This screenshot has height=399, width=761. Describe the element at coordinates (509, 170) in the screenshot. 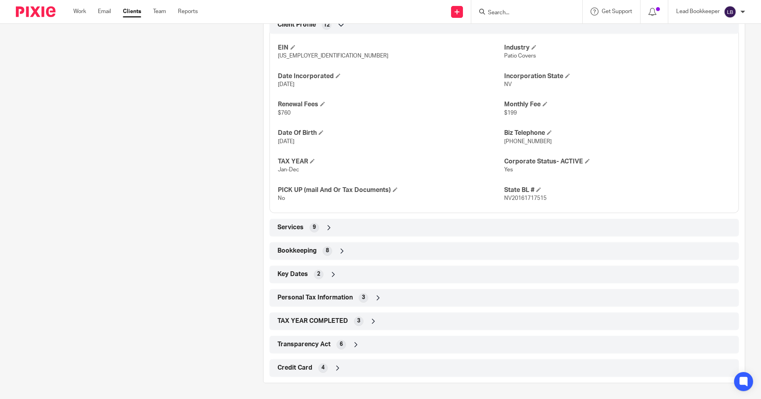

I see `span: Yes` at that location.